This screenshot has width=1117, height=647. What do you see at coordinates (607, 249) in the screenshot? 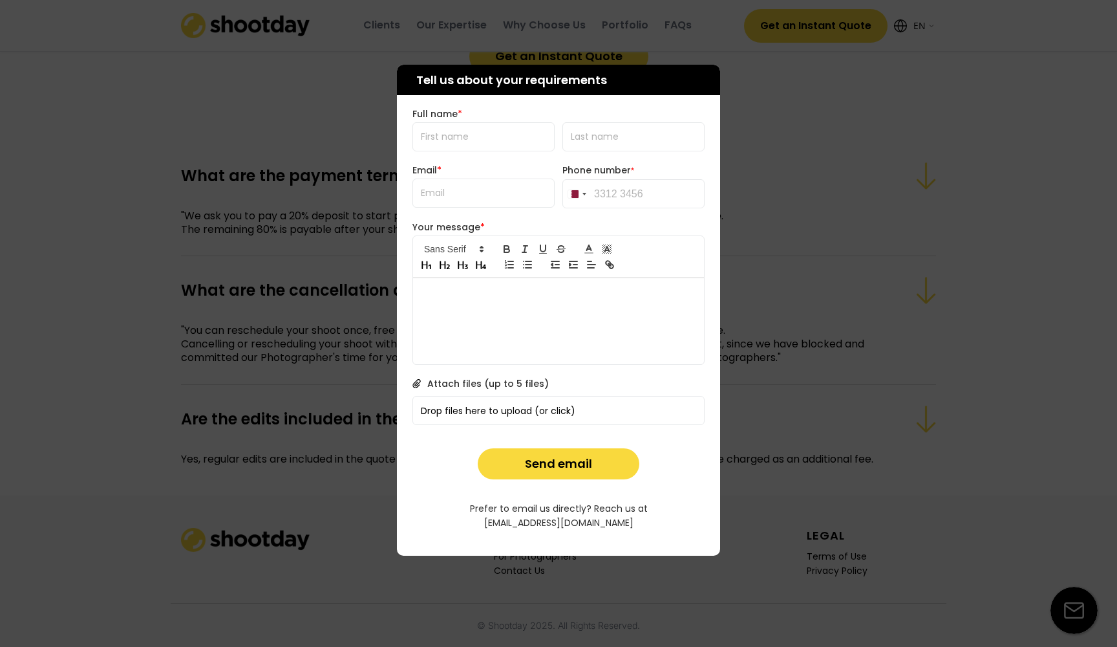
I see `span: Highlight color` at bounding box center [607, 249].